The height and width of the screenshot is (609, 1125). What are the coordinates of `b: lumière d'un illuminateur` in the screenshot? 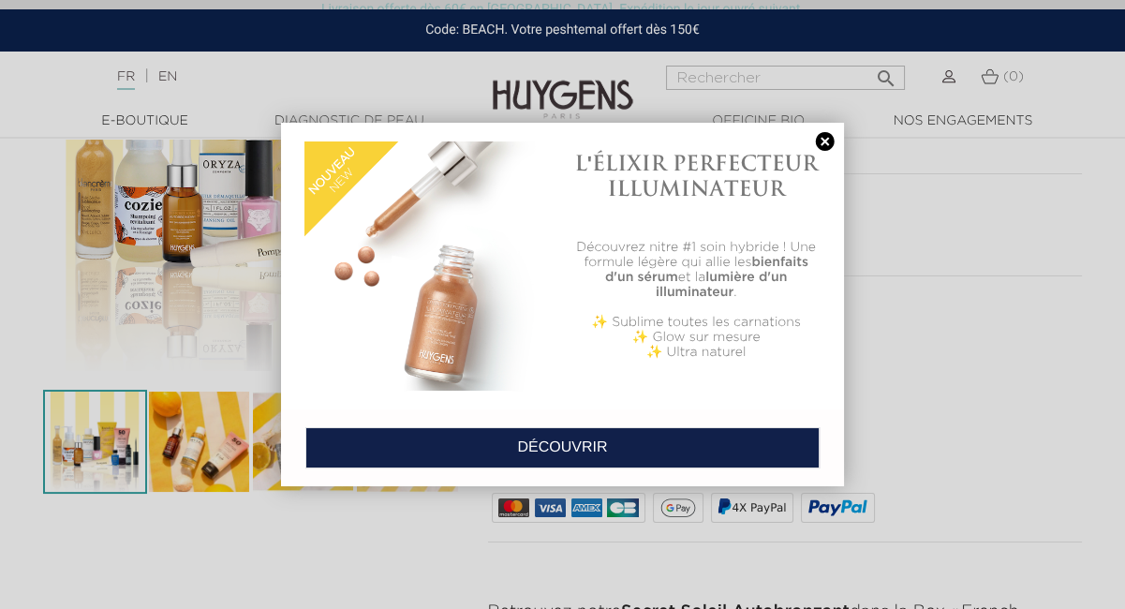 It's located at (721, 285).